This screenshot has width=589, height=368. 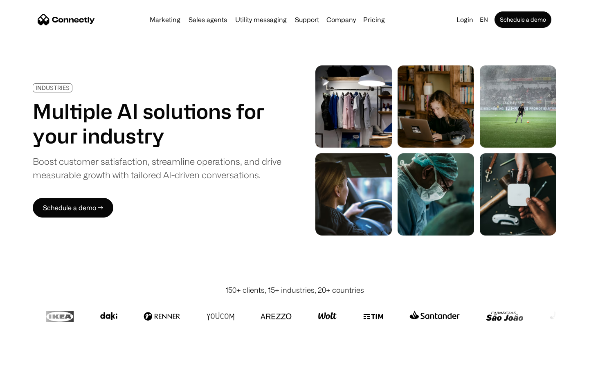 I want to click on div: INDUSTRIES, so click(x=52, y=88).